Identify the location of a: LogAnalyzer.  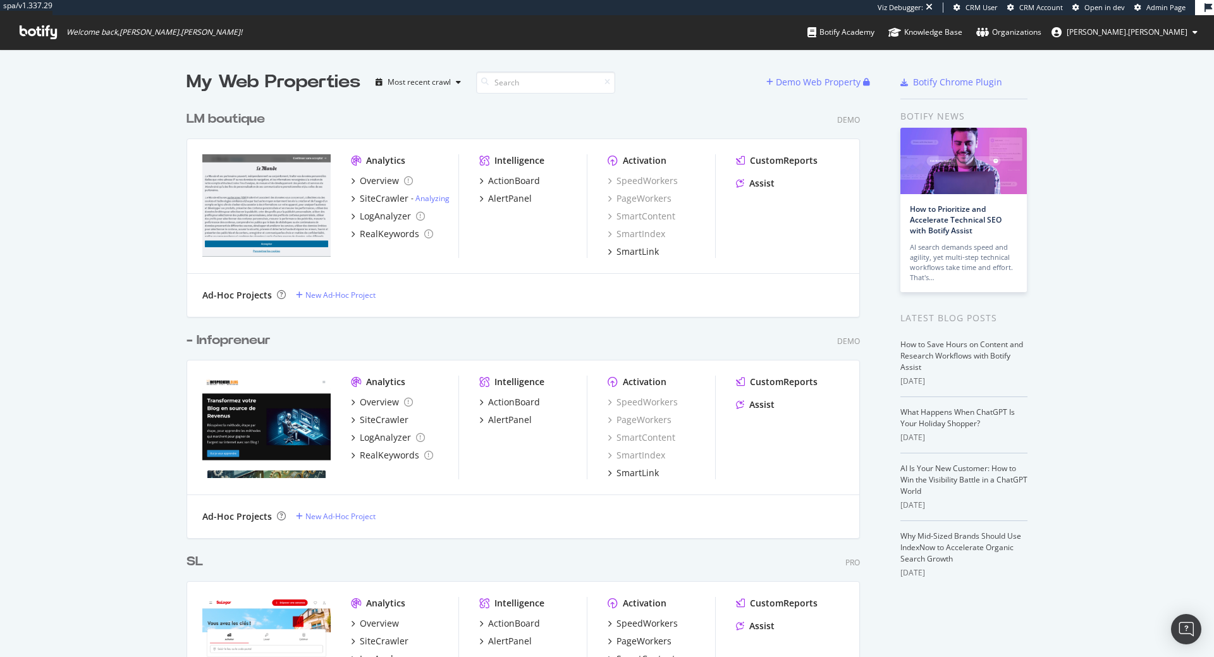
(388, 216).